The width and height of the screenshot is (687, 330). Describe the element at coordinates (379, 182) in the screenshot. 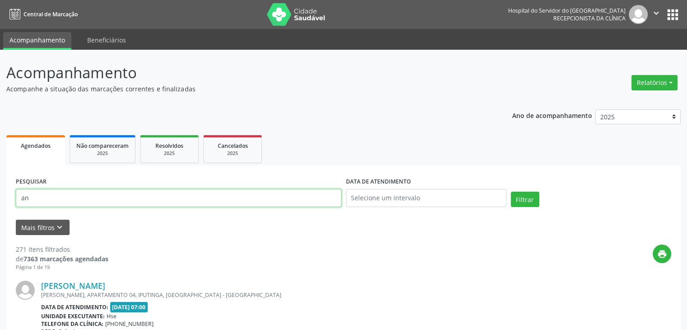

I see `label: DATA DE ATENDIMENTO` at that location.